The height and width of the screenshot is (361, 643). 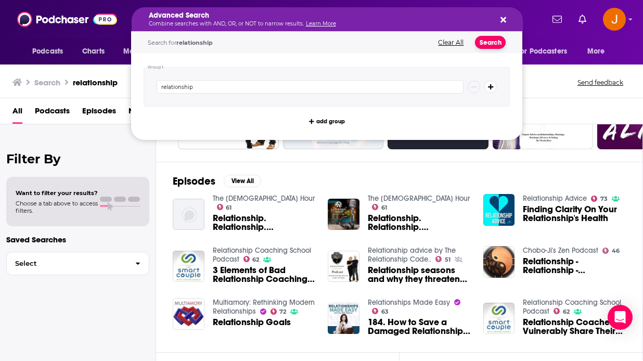 I want to click on h3: Search, so click(x=47, y=82).